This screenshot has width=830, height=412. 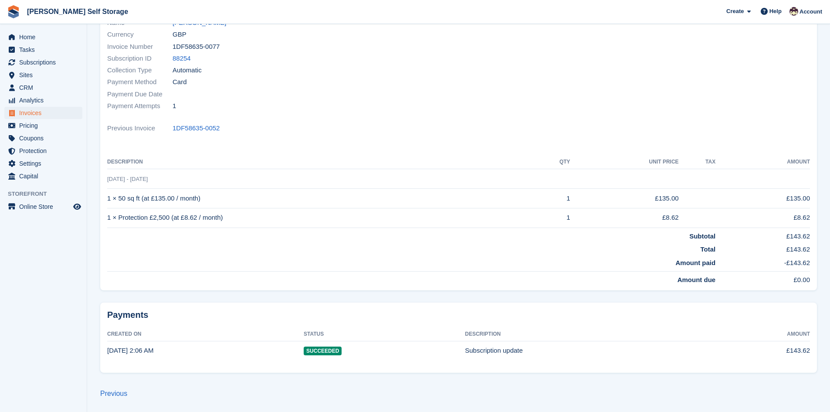 I want to click on td: £0.00, so click(x=762, y=278).